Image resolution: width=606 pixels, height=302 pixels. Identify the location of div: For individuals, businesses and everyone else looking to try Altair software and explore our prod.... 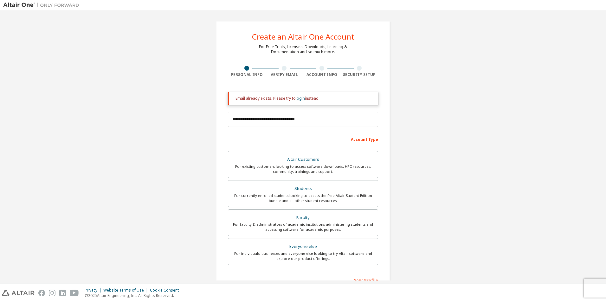
(303, 256).